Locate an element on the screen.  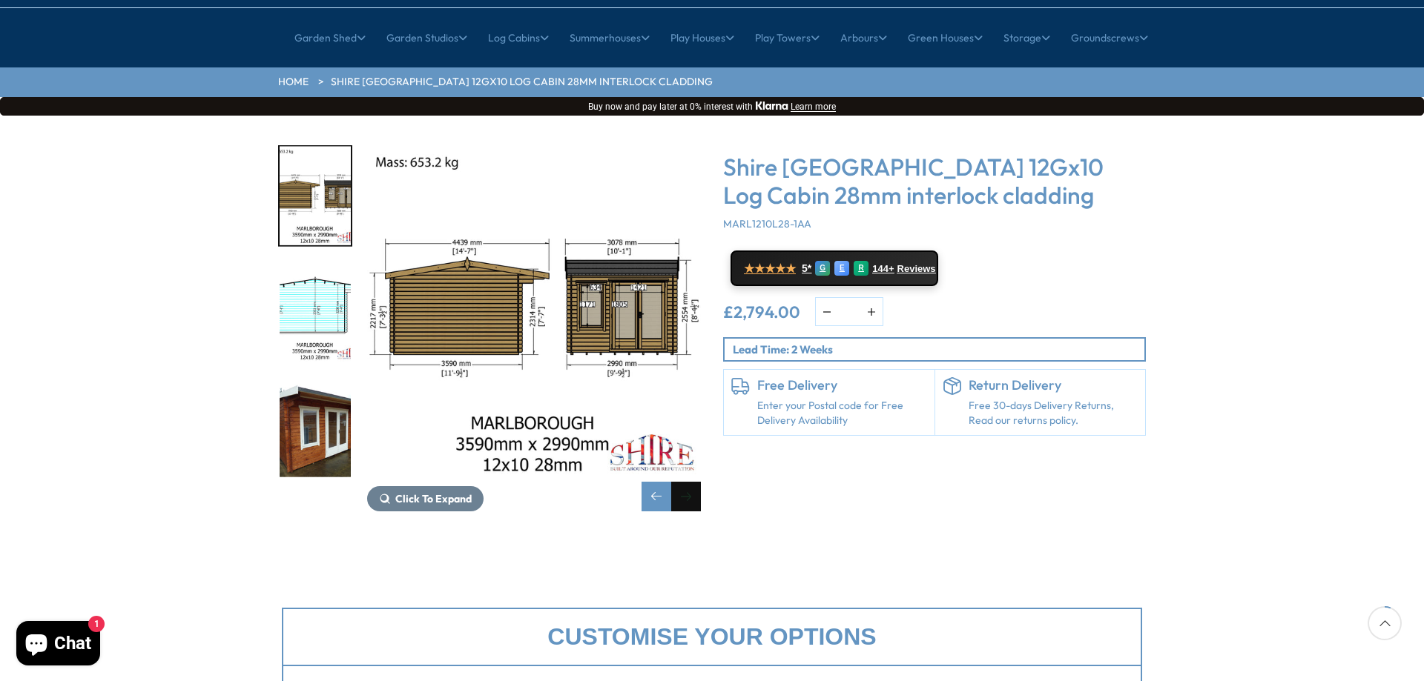
a: ★★★★★ 5* G E R 144+ Reviews is located at coordinates (834, 268).